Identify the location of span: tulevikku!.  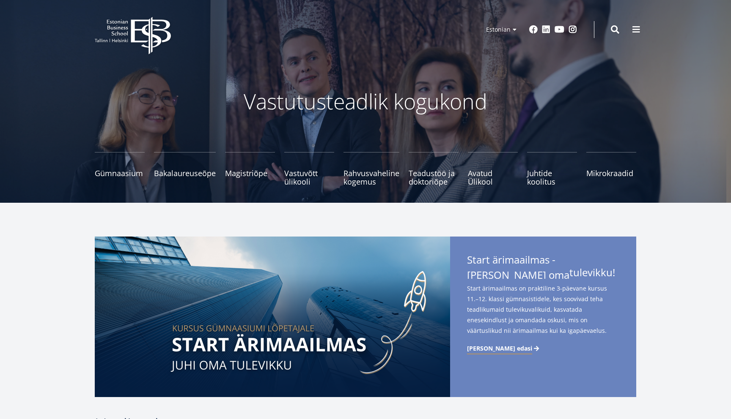
(592, 273).